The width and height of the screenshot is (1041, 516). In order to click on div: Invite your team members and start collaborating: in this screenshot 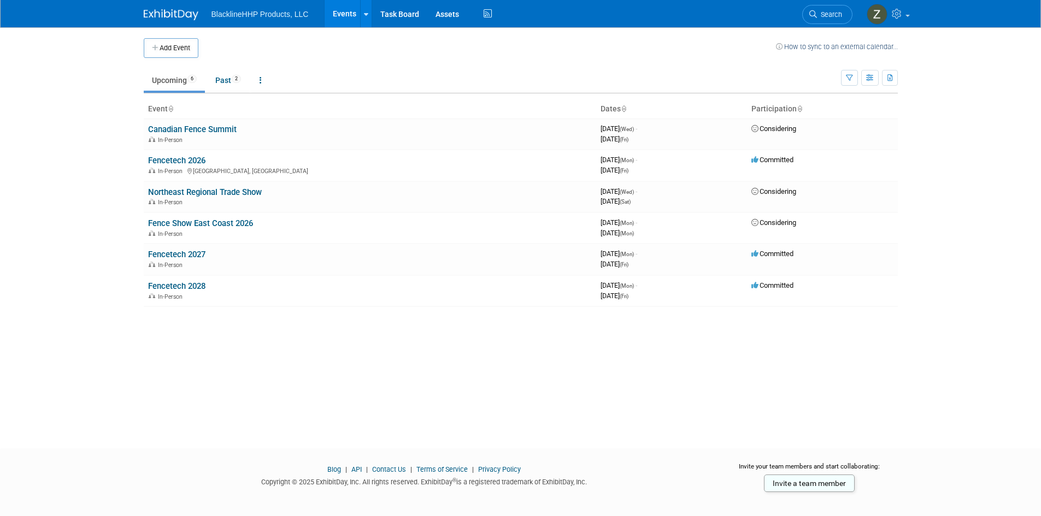, I will do `click(809, 471)`.